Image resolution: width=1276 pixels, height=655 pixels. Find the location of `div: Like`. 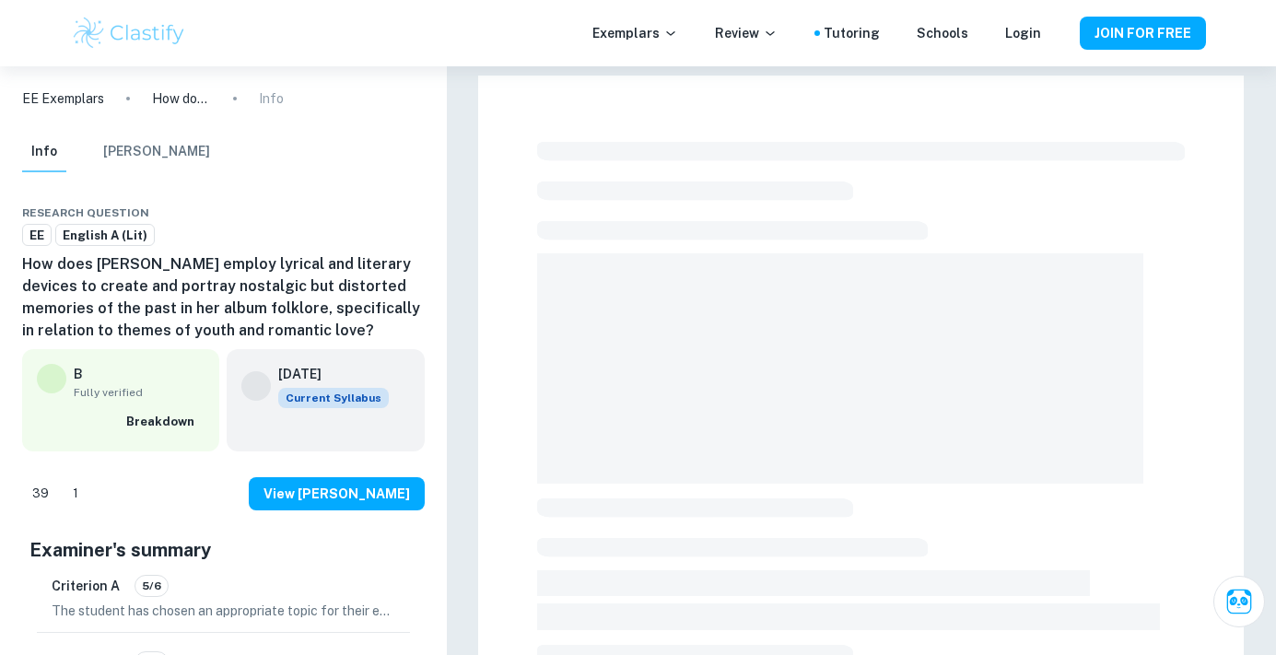

div: Like is located at coordinates (41, 494).